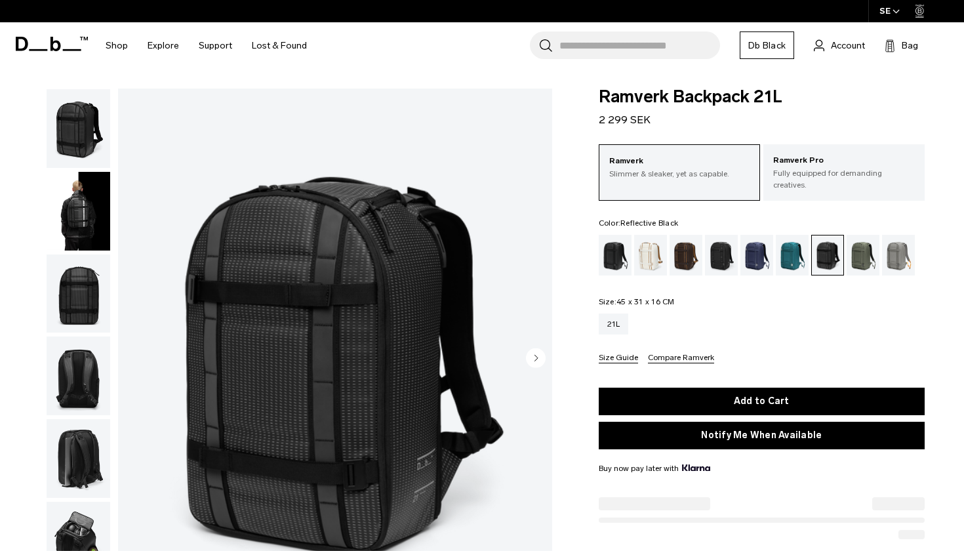  Describe the element at coordinates (899, 255) in the screenshot. I see `a: Sand Grey` at that location.